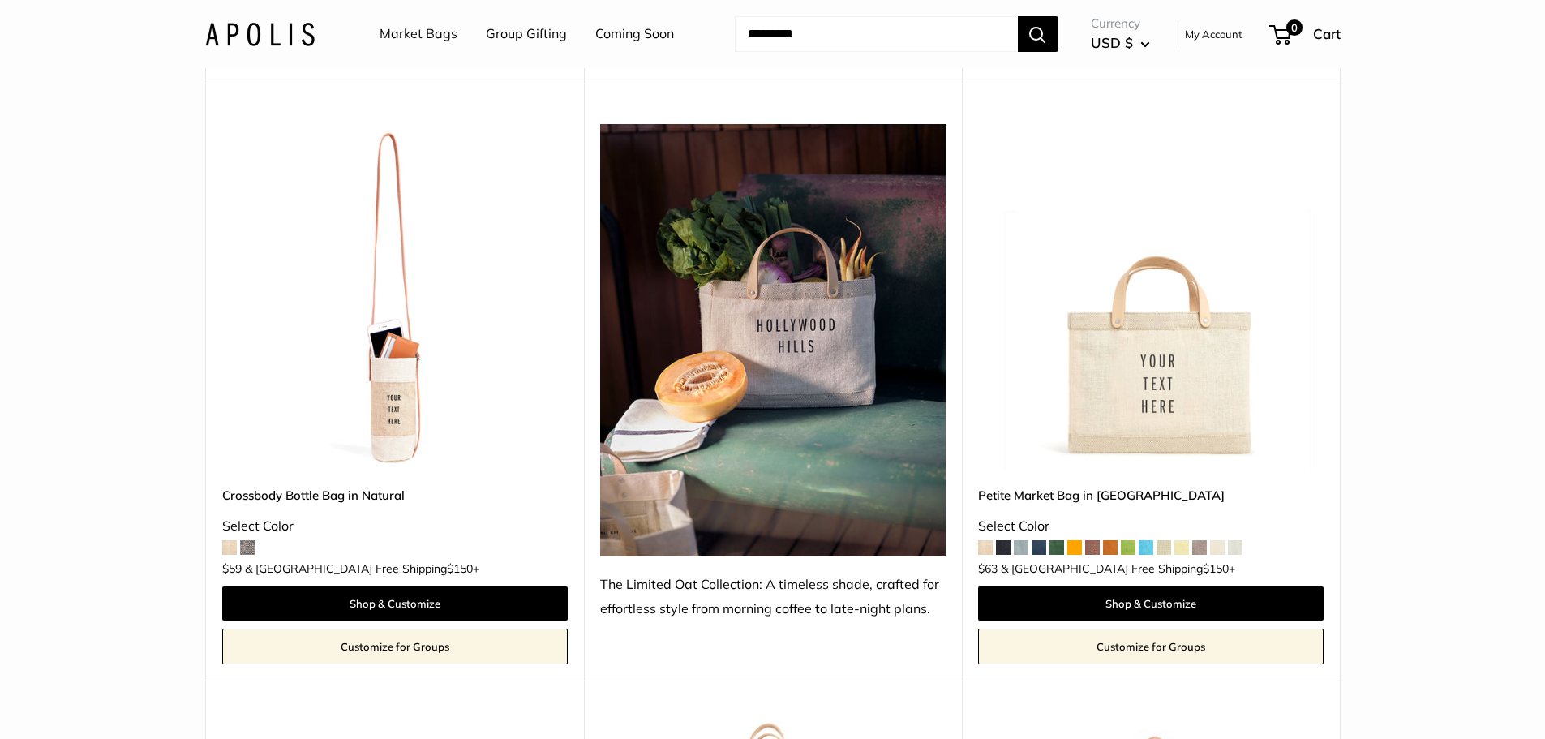  I want to click on a: description_Our first Crossbody Bottle Bagdescription_Effortless Style, so click(395, 297).